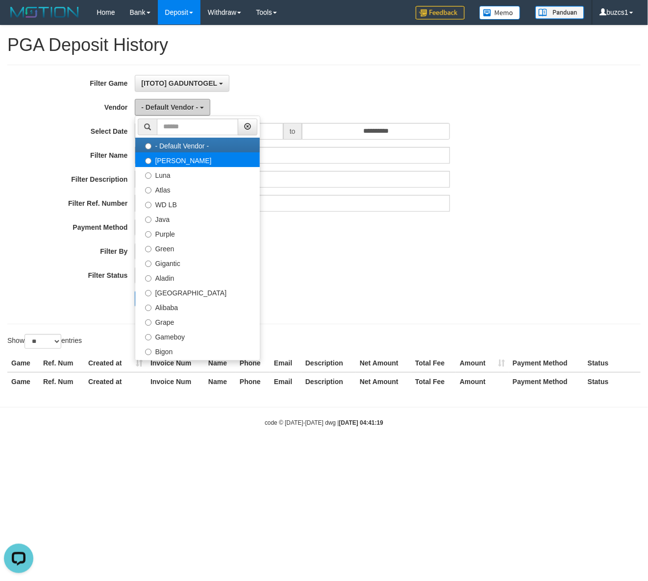 This screenshot has width=648, height=581. Describe the element at coordinates (198, 307) in the screenshot. I see `label: Alibaba` at that location.